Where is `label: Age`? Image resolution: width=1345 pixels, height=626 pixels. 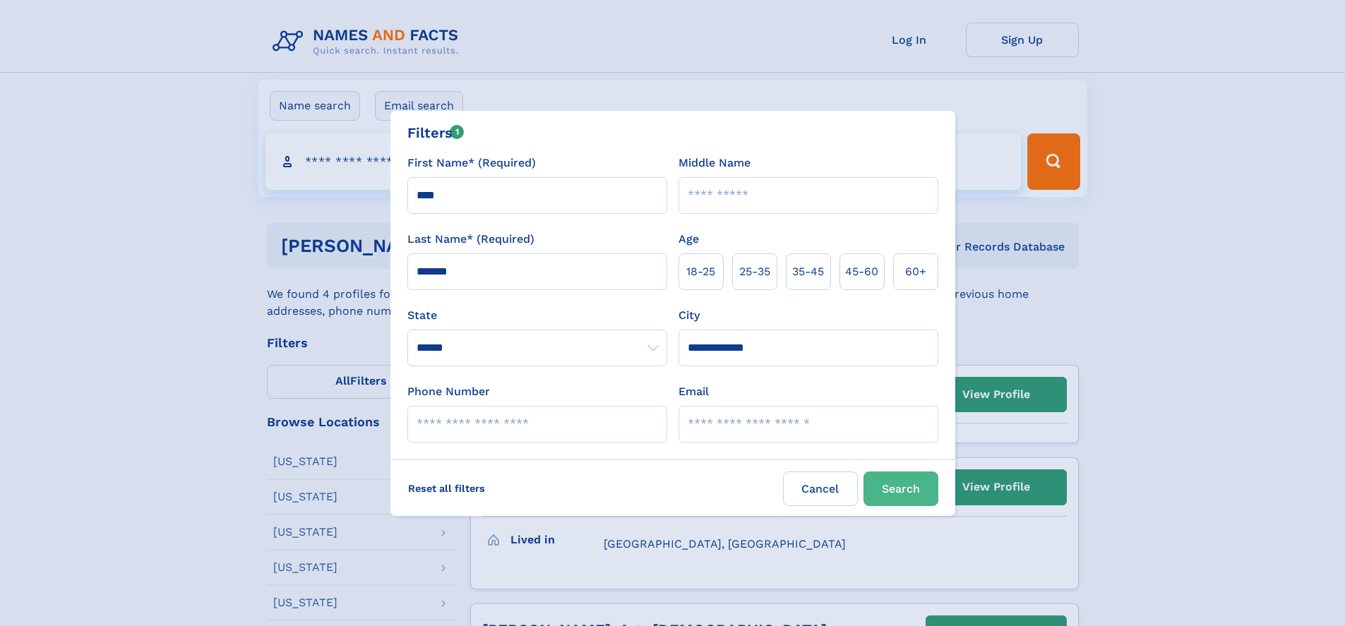 label: Age is located at coordinates (689, 239).